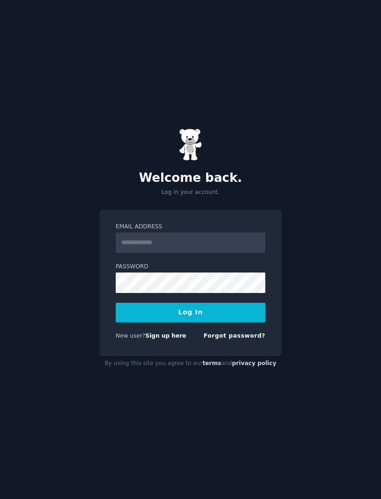  Describe the element at coordinates (234, 336) in the screenshot. I see `a: Forgot password?` at that location.